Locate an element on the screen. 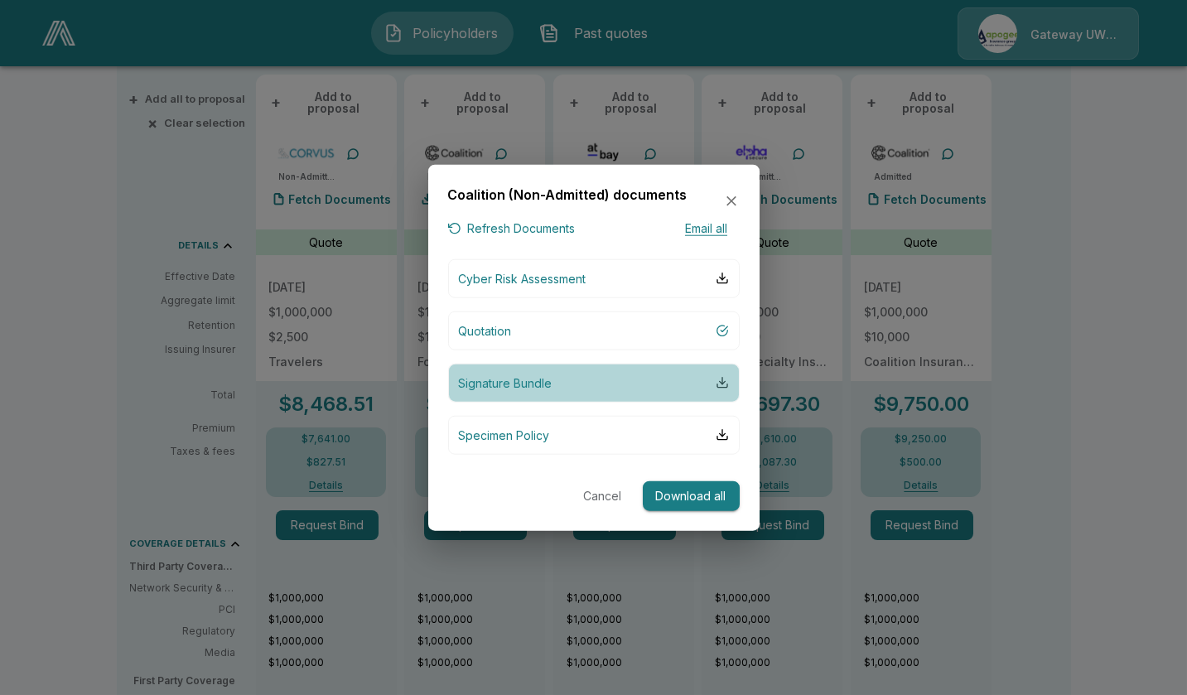  button: Specimen Policy is located at coordinates (594, 434).